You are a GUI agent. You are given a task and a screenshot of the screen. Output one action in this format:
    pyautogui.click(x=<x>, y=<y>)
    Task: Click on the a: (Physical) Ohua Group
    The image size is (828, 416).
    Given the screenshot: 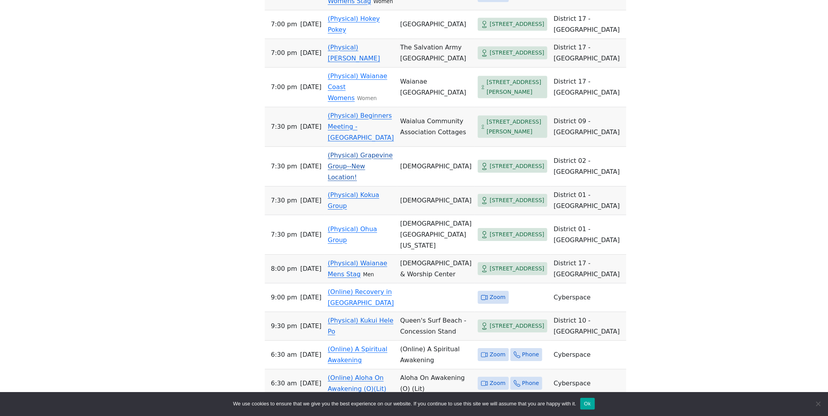 What is the action you would take?
    pyautogui.click(x=352, y=235)
    